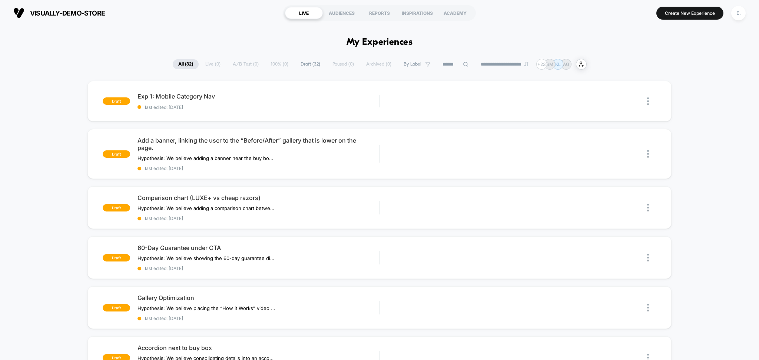 This screenshot has height=360, width=759. I want to click on span: By Label, so click(412, 64).